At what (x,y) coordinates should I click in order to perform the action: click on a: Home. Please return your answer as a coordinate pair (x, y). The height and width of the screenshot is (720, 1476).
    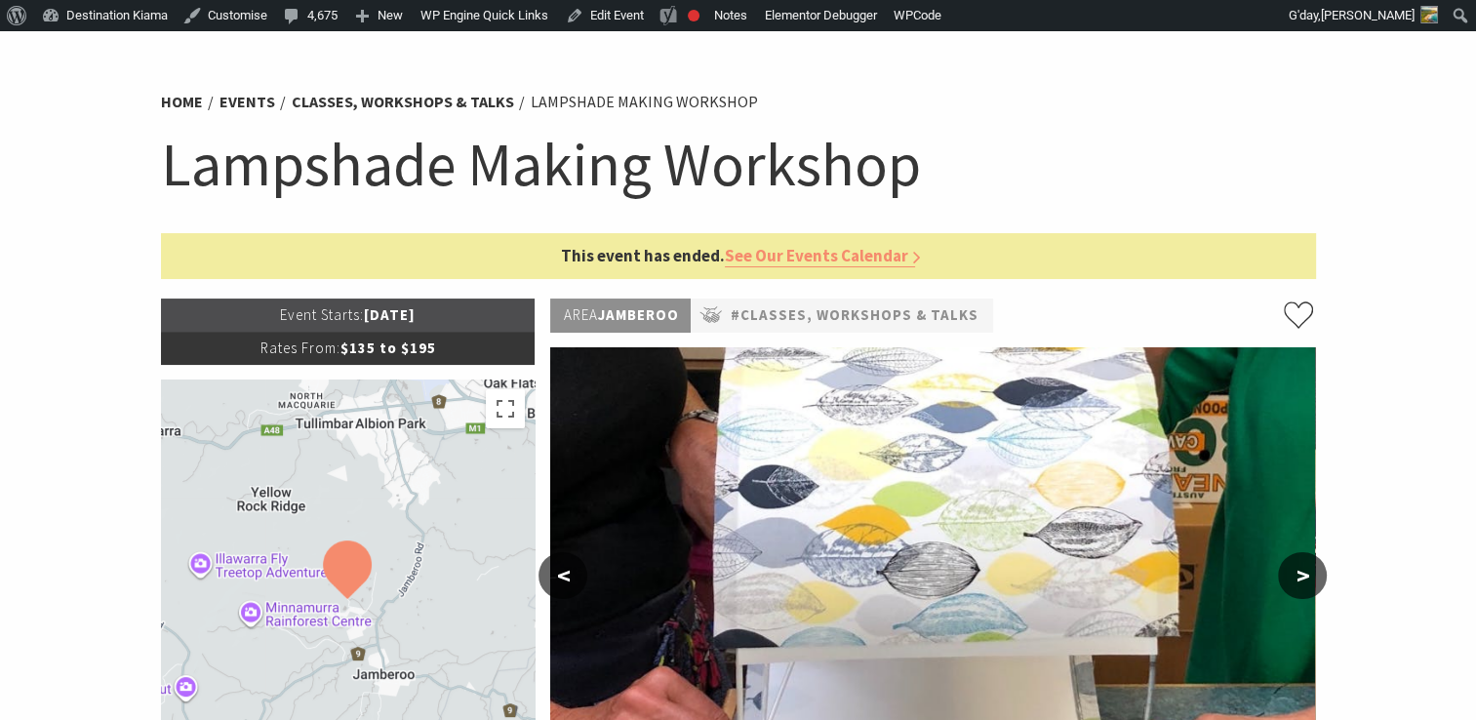
    Looking at the image, I should click on (181, 101).